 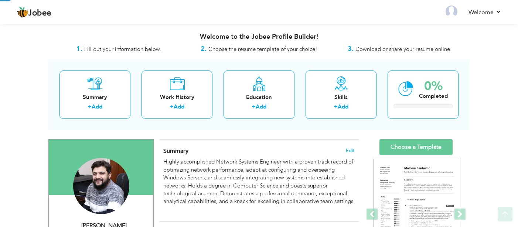 I want to click on a: Jobee, so click(x=34, y=12).